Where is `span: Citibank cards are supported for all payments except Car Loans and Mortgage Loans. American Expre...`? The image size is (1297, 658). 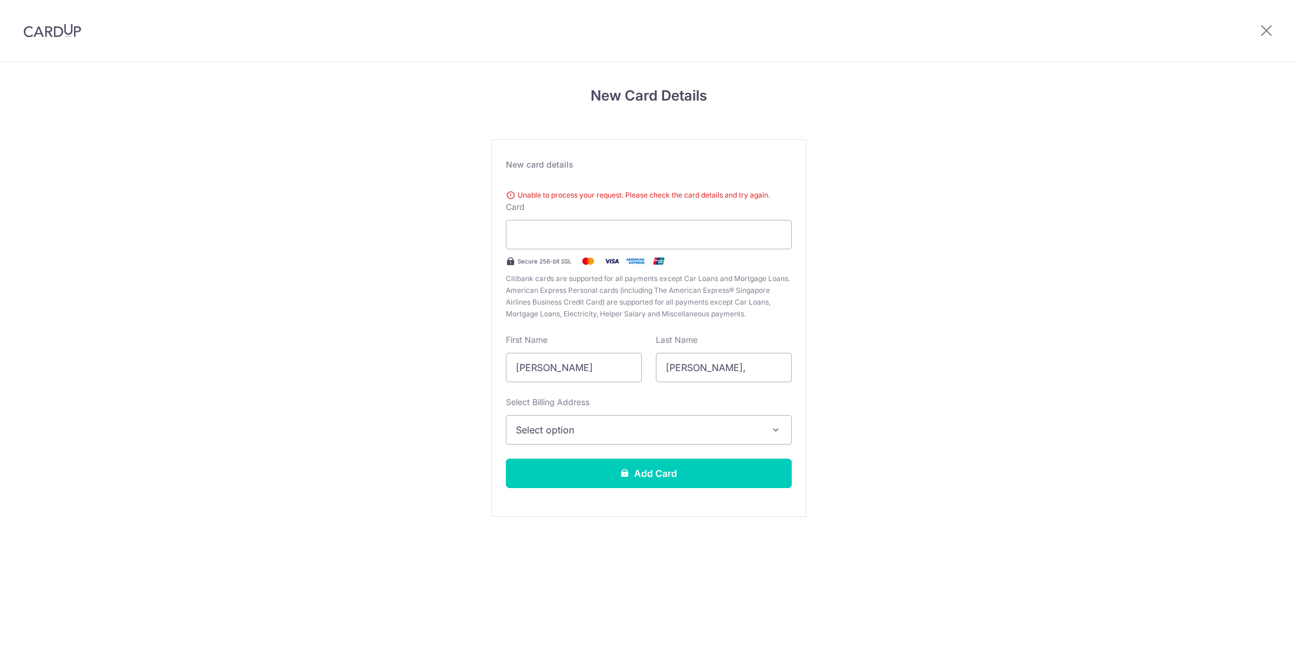 span: Citibank cards are supported for all payments except Car Loans and Mortgage Loans. American Expre... is located at coordinates (649, 297).